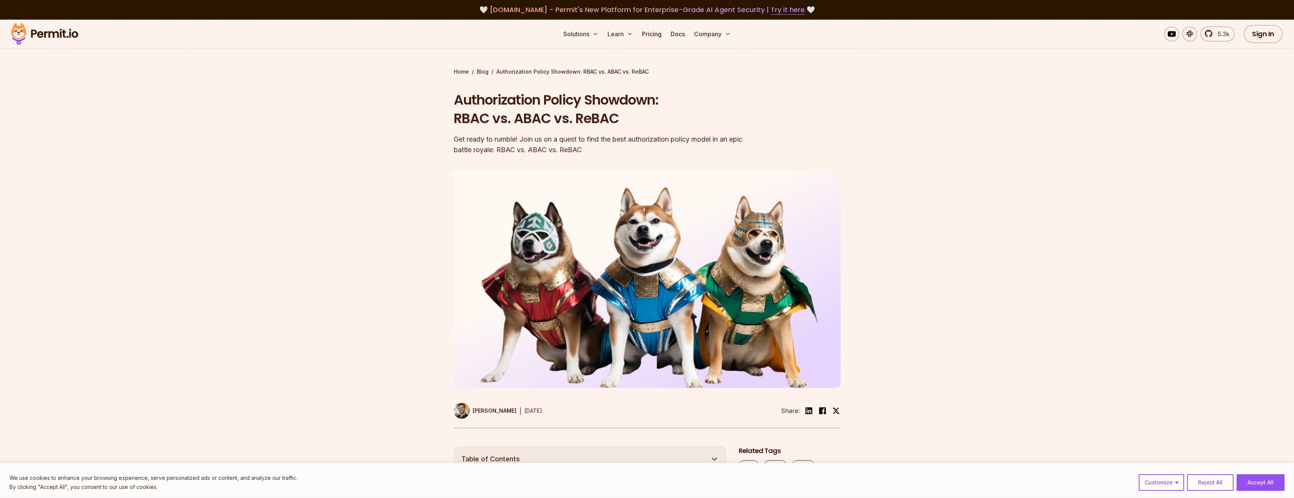  What do you see at coordinates (712, 34) in the screenshot?
I see `button: Company` at bounding box center [712, 34].